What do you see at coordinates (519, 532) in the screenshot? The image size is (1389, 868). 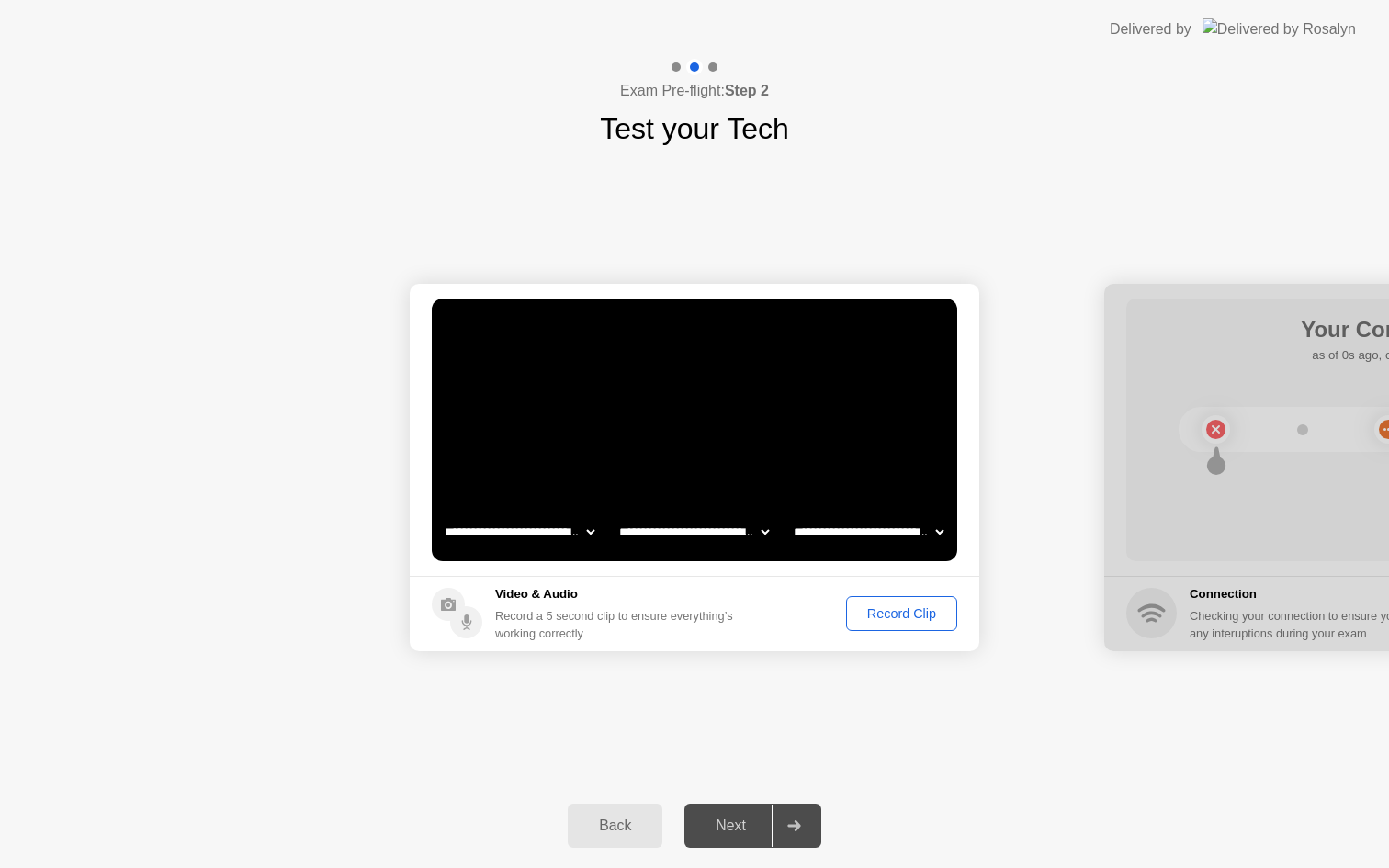 I see `select: Available cameras` at bounding box center [519, 532].